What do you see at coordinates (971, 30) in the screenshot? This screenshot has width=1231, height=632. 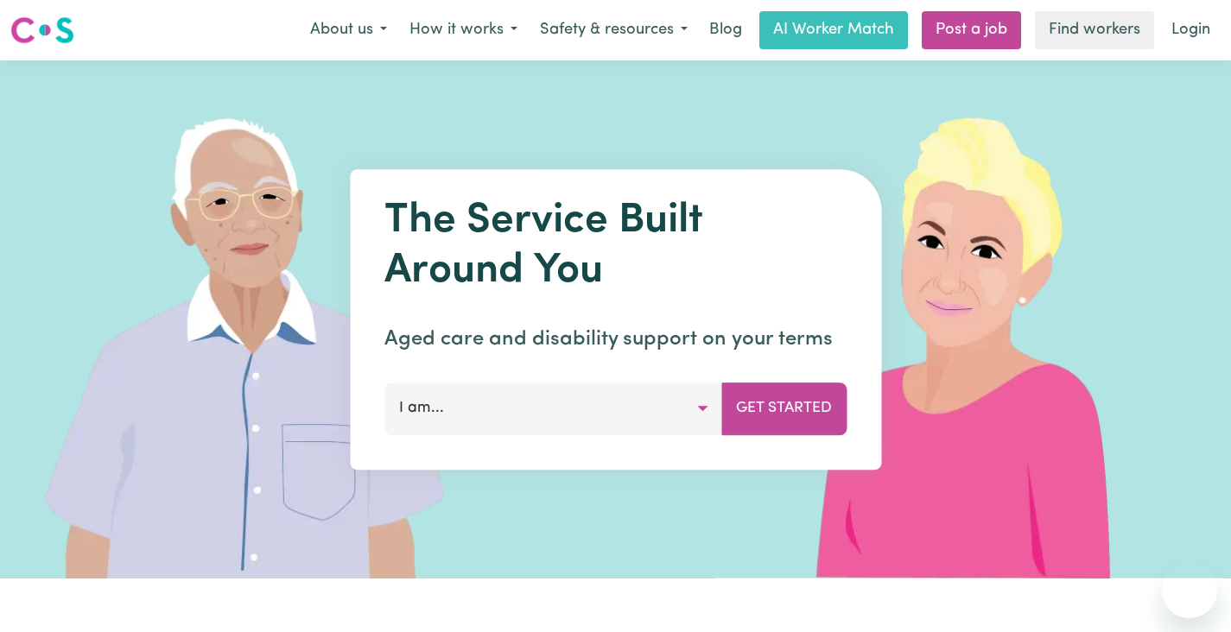 I see `a: Post a job` at bounding box center [971, 30].